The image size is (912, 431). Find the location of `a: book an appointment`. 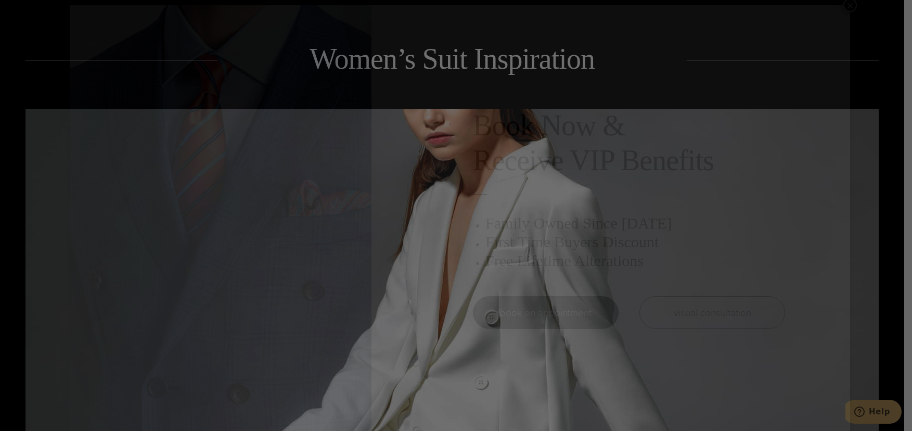

a: book an appointment is located at coordinates (546, 312).